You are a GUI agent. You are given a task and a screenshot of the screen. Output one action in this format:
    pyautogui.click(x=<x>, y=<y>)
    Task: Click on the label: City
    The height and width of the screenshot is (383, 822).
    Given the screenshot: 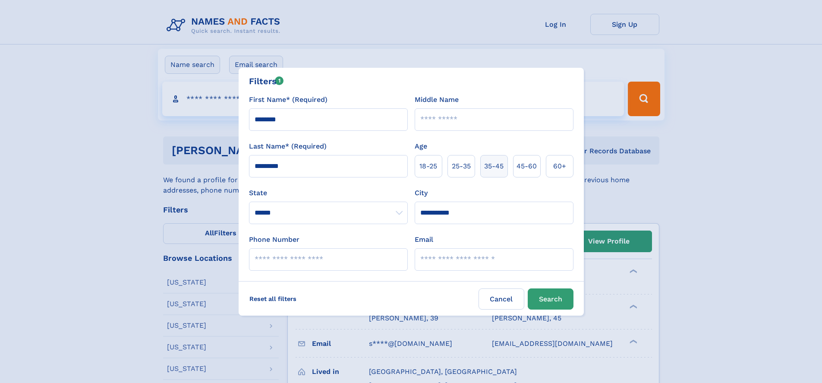 What is the action you would take?
    pyautogui.click(x=421, y=193)
    